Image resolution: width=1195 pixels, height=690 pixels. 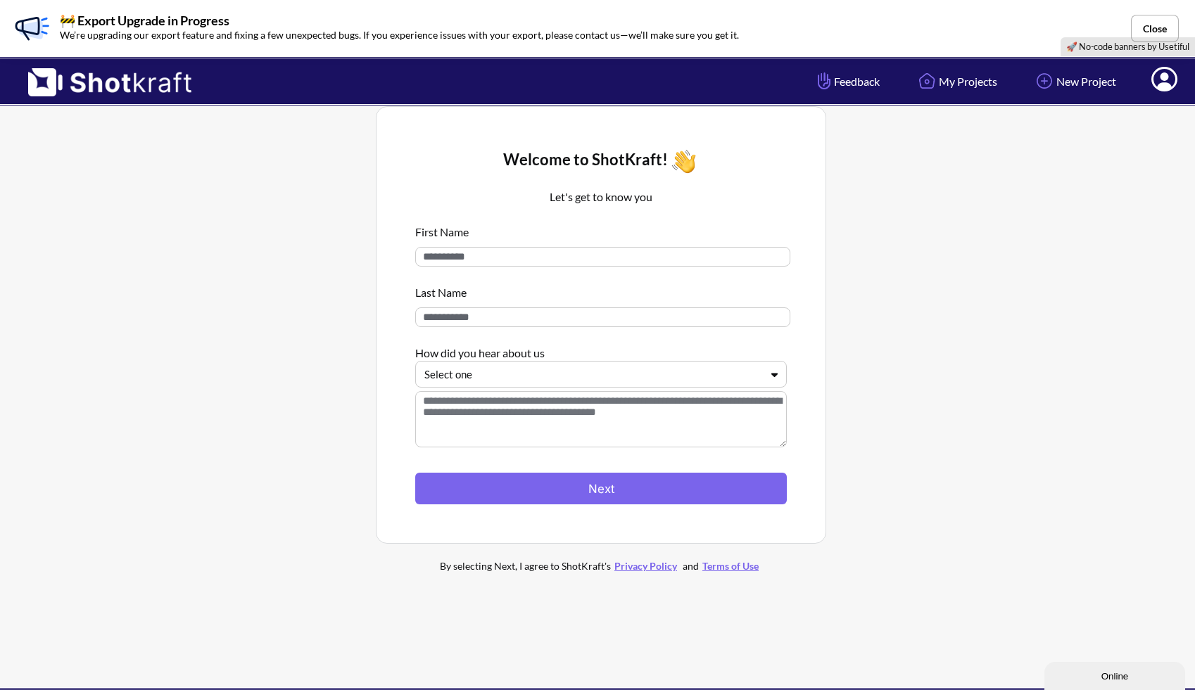 I want to click on div: Last Name, so click(x=601, y=288).